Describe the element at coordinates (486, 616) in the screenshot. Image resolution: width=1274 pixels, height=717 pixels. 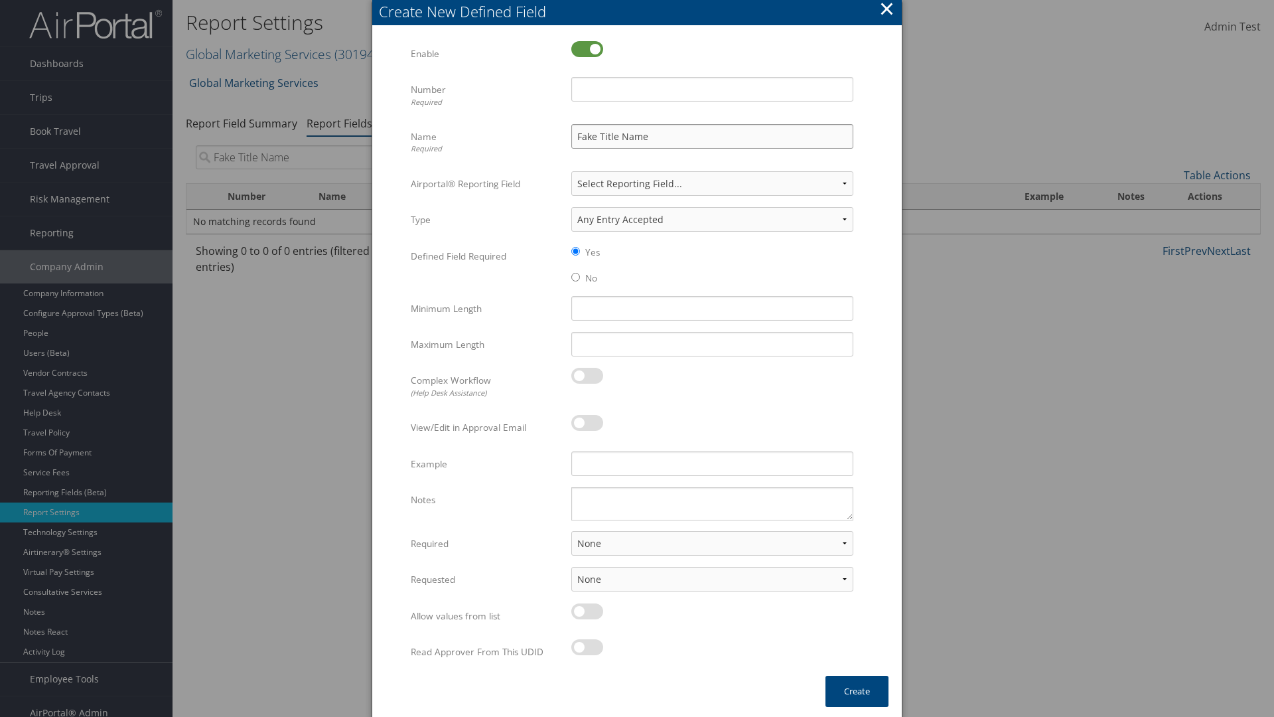
I see `label: Allow values from list` at that location.